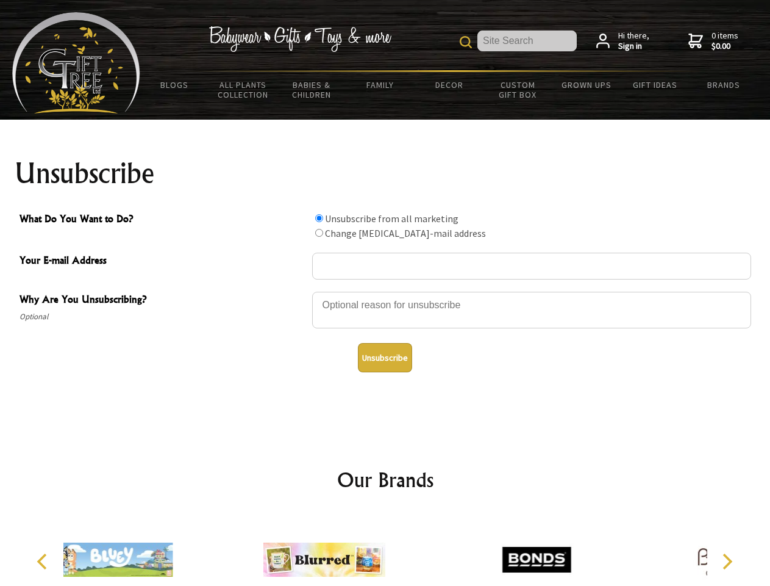 The height and width of the screenshot is (586, 770). What do you see at coordinates (381, 85) in the screenshot?
I see `a: Family` at bounding box center [381, 85].